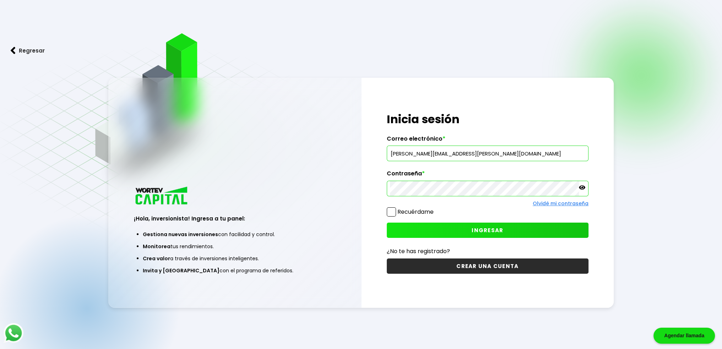 Image resolution: width=722 pixels, height=349 pixels. Describe the element at coordinates (235, 246) in the screenshot. I see `li: tus rendimientos.` at that location.